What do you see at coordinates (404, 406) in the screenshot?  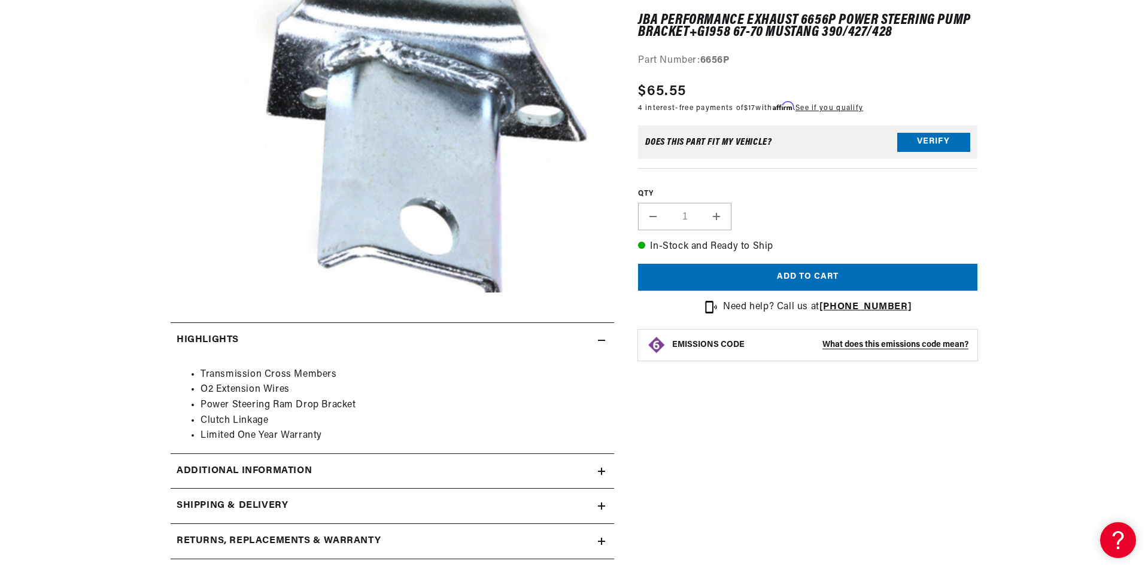 I see `li: Power Steering Ram Drop Bracket` at bounding box center [404, 406].